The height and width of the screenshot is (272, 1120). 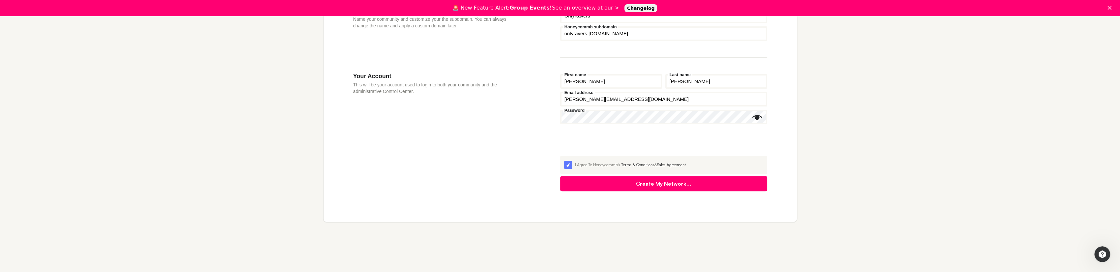 What do you see at coordinates (437, 22) in the screenshot?
I see `p: Name your community and customize your the subdomain. You can always change the name and apply a ...` at bounding box center [437, 22].